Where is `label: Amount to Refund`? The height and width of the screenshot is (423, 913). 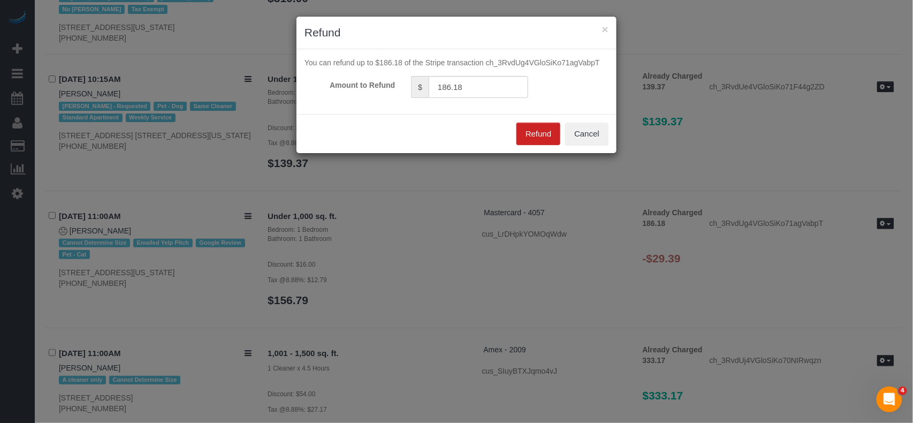 label: Amount to Refund is located at coordinates (349, 83).